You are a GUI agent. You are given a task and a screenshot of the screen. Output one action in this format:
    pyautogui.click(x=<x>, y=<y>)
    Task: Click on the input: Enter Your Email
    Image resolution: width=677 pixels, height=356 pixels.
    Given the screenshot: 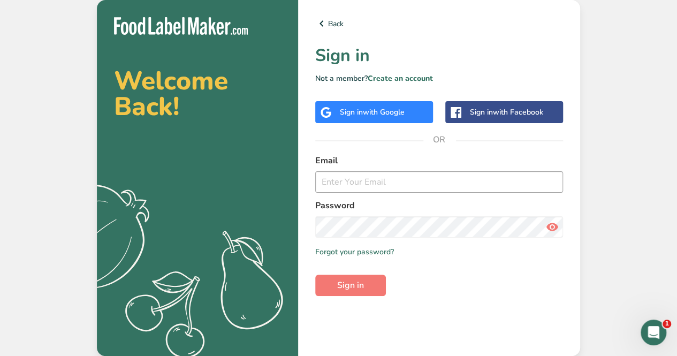 What is the action you would take?
    pyautogui.click(x=439, y=182)
    